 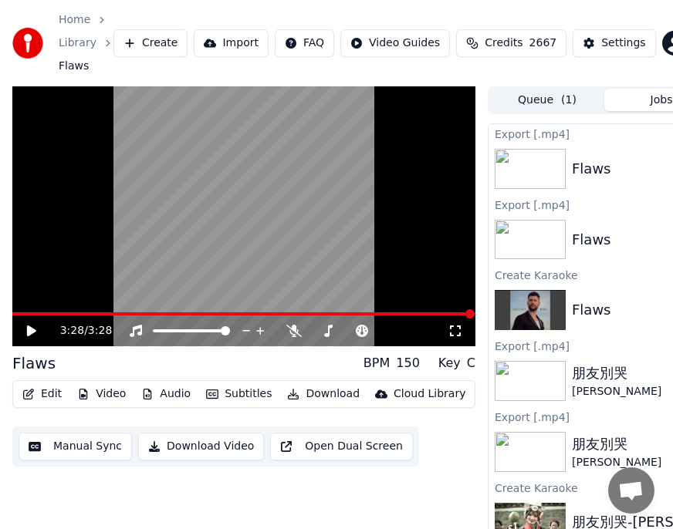 I want to click on div: 150, so click(x=407, y=363).